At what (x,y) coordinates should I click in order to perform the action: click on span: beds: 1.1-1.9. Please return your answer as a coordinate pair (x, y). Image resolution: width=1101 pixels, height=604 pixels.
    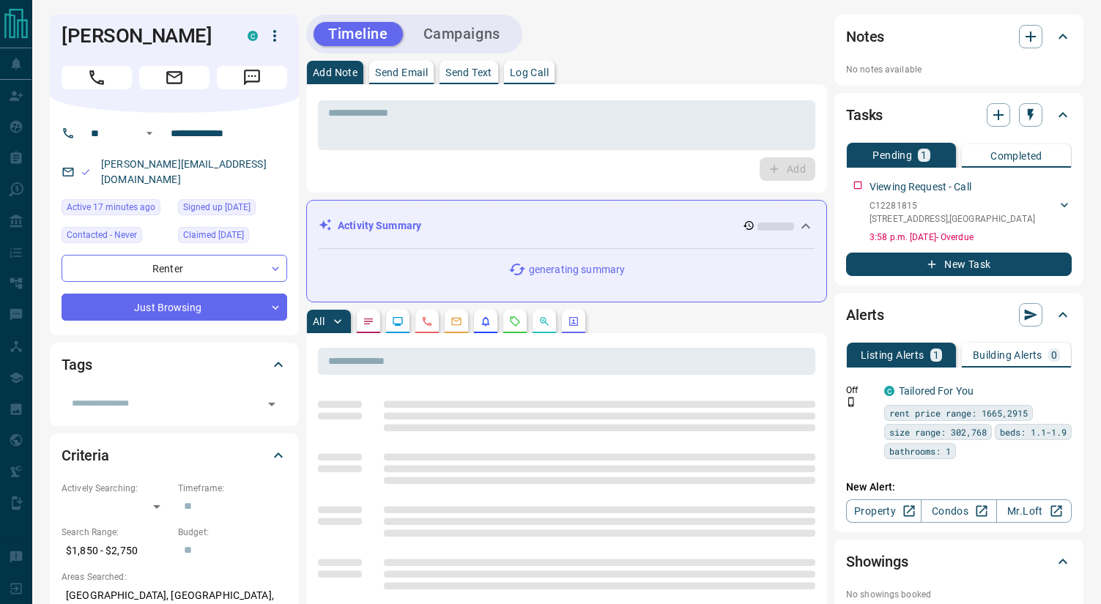
    Looking at the image, I should click on (1033, 432).